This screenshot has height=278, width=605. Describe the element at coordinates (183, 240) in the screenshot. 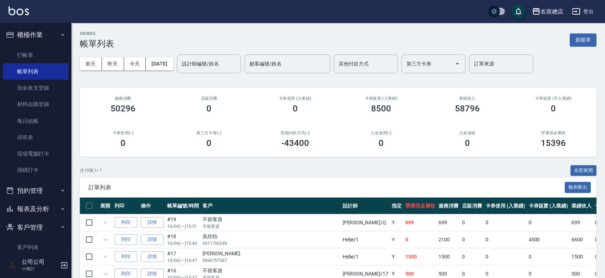

I see `td: #18` at that location.